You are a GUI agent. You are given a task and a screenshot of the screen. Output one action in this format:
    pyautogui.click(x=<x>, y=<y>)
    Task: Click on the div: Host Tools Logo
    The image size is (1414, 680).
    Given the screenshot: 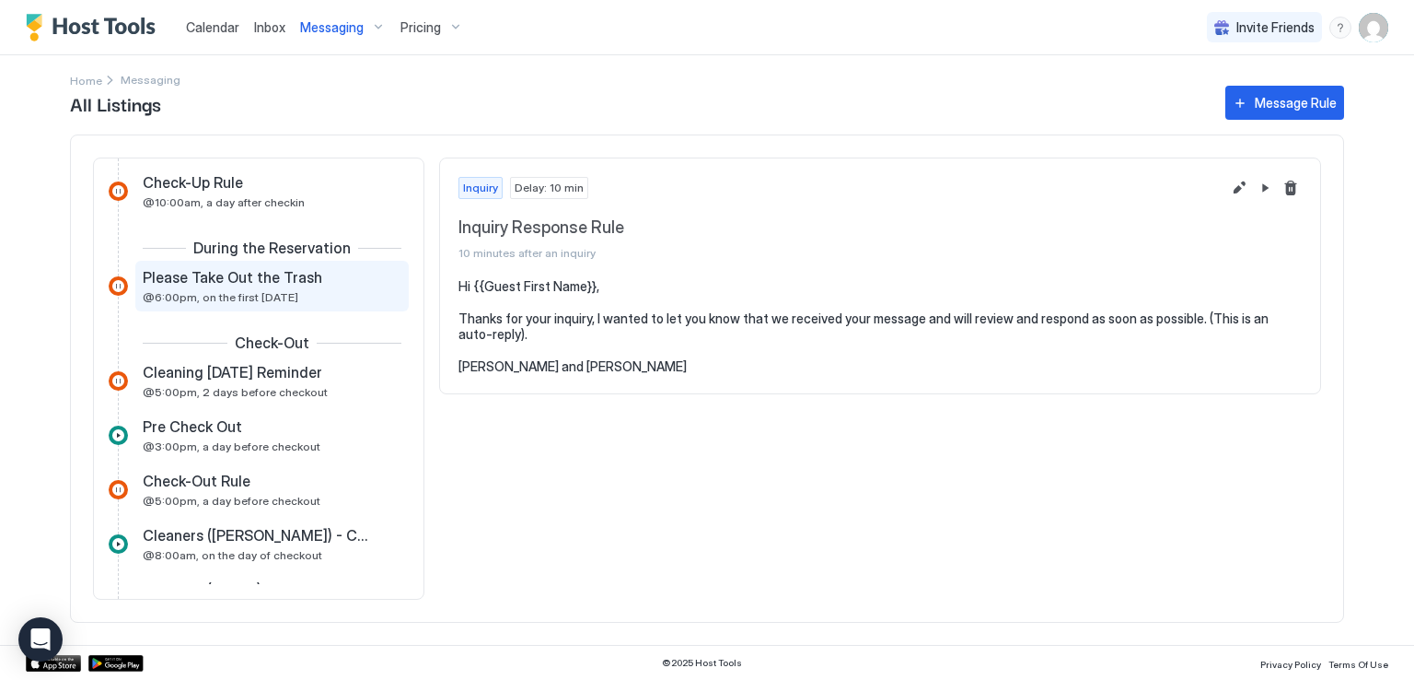 What is the action you would take?
    pyautogui.click(x=95, y=28)
    